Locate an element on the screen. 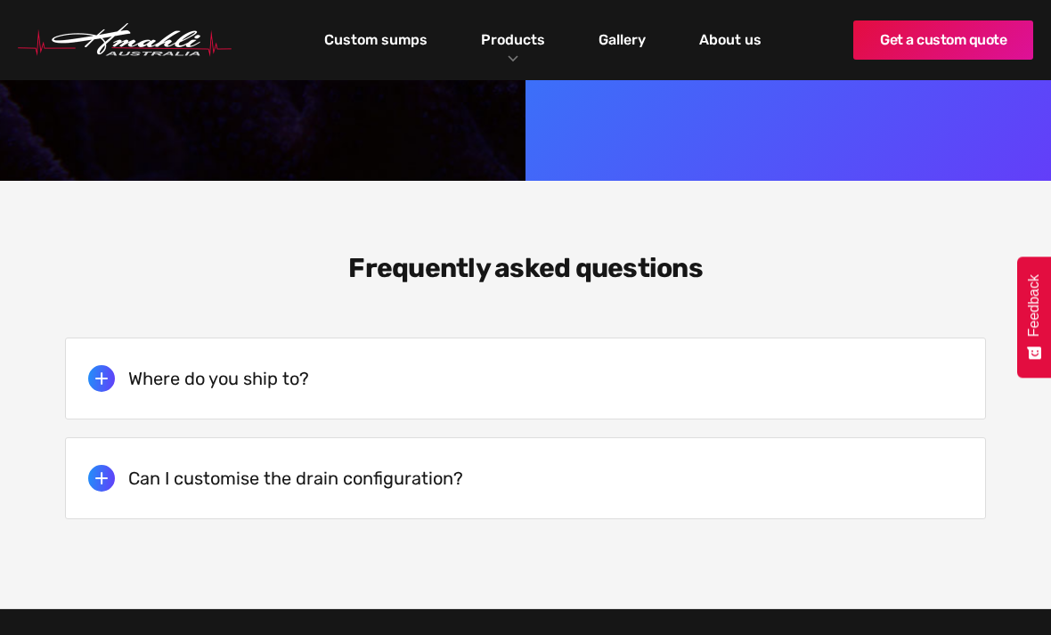  a: Get a custom quote is located at coordinates (943, 40).